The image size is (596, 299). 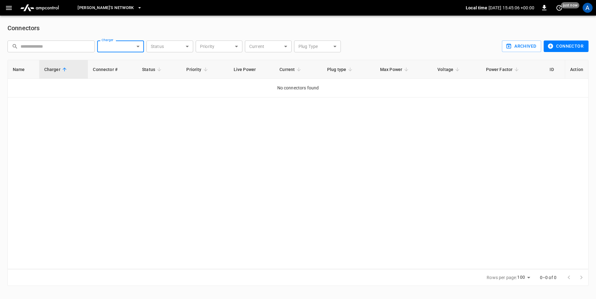 I want to click on span: Voltage, so click(x=450, y=70).